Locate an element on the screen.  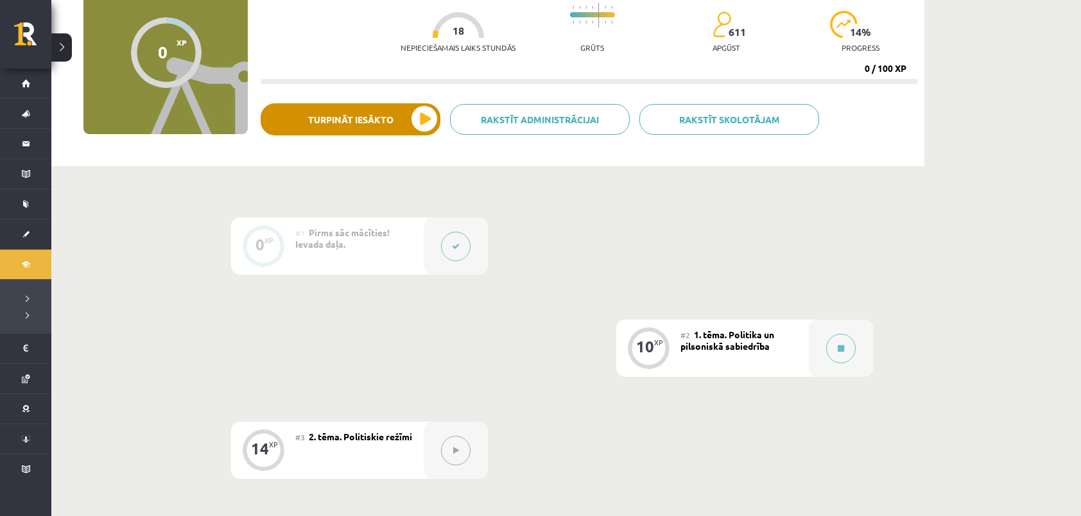
div: 14 is located at coordinates (260, 449).